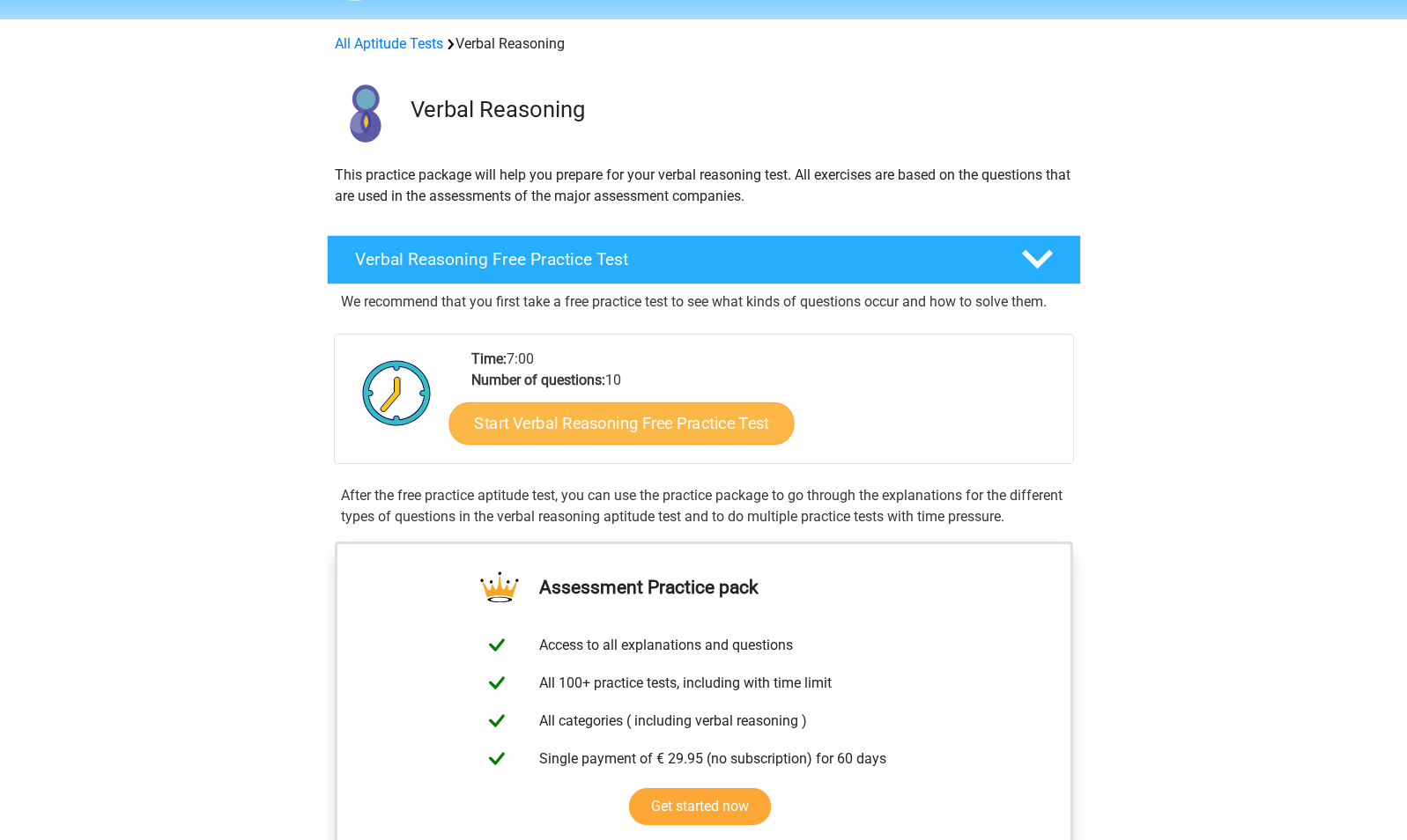 The height and width of the screenshot is (840, 1407). What do you see at coordinates (765, 407) in the screenshot?
I see `div: 7:00 10` at bounding box center [765, 407].